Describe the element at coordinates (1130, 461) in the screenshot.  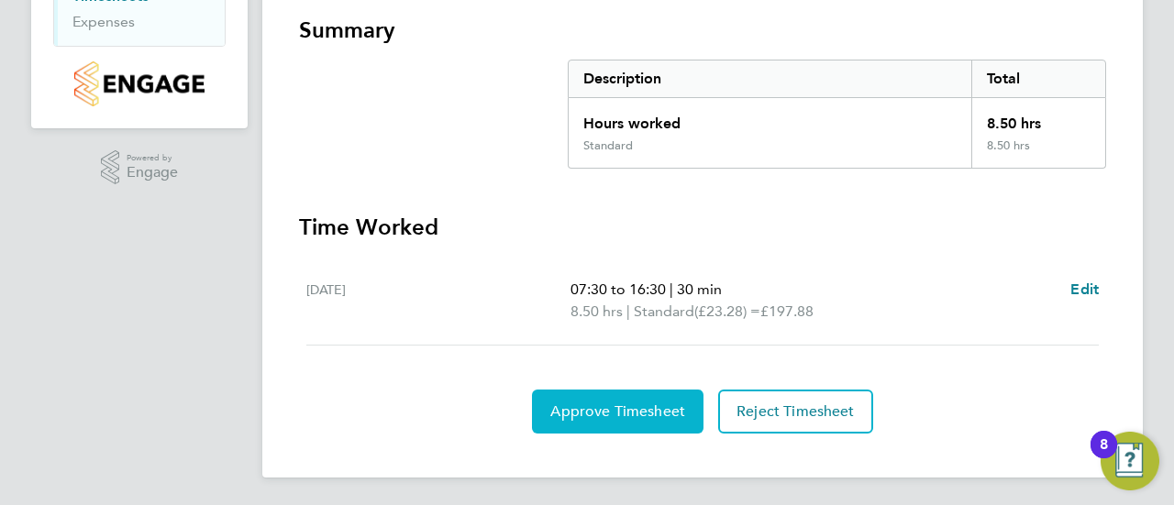
I see `button: Open Resource Center, 8 new notifications` at that location.